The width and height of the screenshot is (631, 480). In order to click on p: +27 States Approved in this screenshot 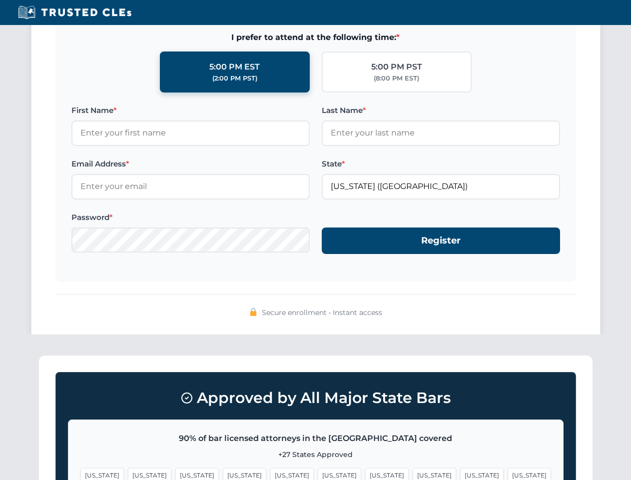, I will do `click(316, 454)`.